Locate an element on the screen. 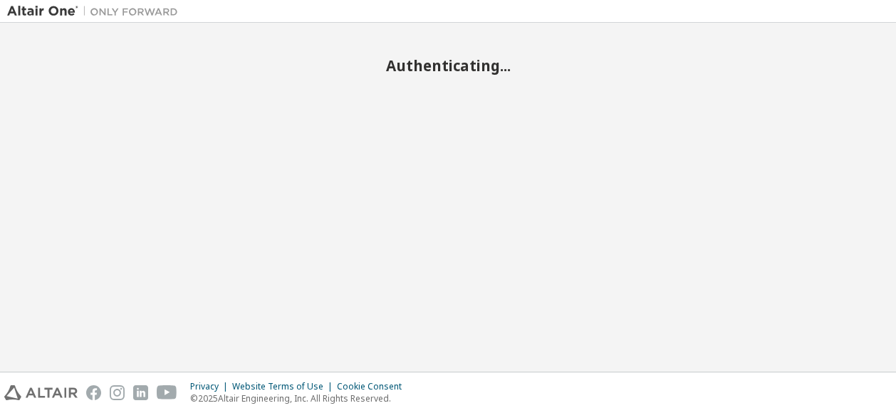  img: Altair One is located at coordinates (96, 11).